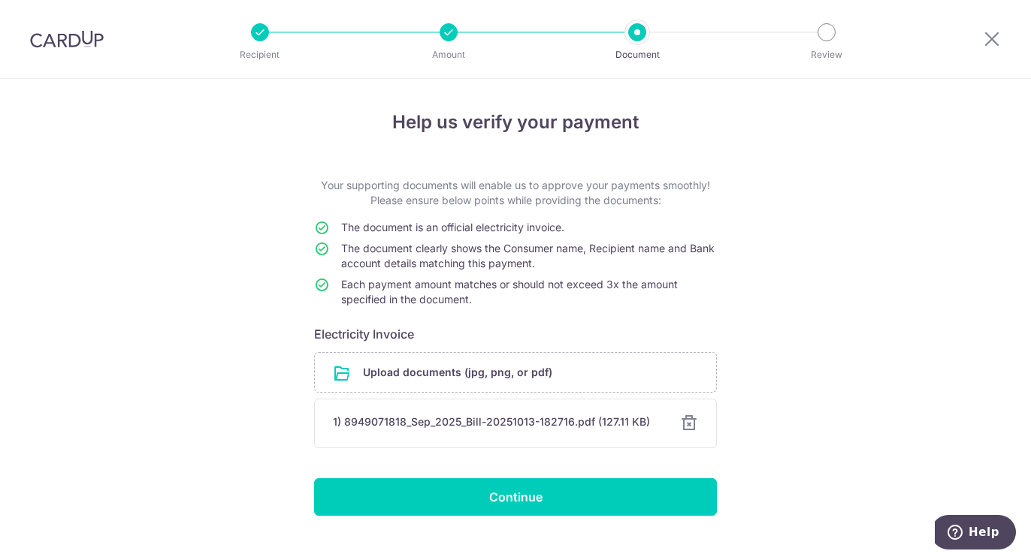  What do you see at coordinates (515, 497) in the screenshot?
I see `input: Continue` at bounding box center [515, 497].